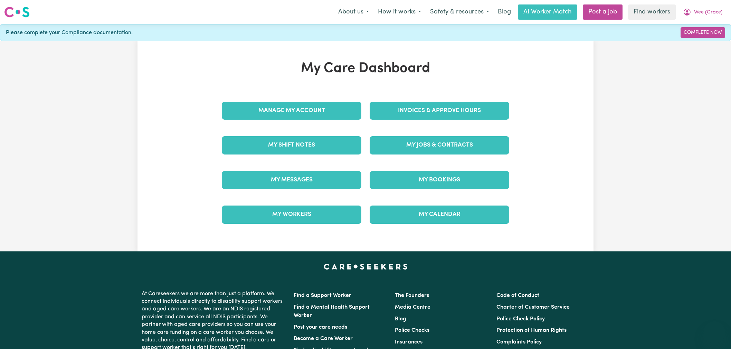 The width and height of the screenshot is (731, 349). I want to click on a: Find a Mental Health Support Worker, so click(332, 312).